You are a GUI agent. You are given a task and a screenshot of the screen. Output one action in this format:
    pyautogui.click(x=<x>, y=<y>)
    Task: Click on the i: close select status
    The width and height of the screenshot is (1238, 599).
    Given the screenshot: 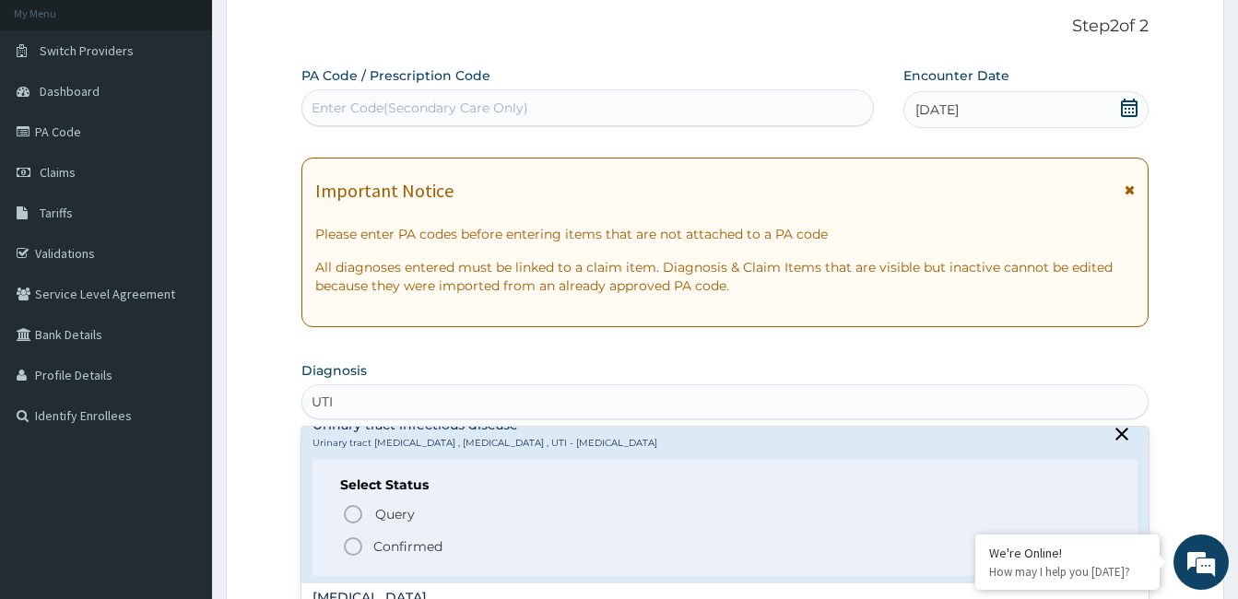 What is the action you would take?
    pyautogui.click(x=1122, y=434)
    